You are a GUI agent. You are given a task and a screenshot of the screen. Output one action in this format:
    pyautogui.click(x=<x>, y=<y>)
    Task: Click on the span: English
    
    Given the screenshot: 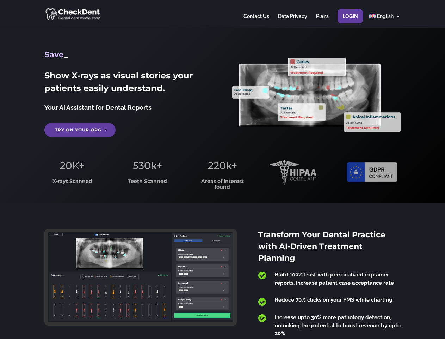 What is the action you would take?
    pyautogui.click(x=386, y=16)
    